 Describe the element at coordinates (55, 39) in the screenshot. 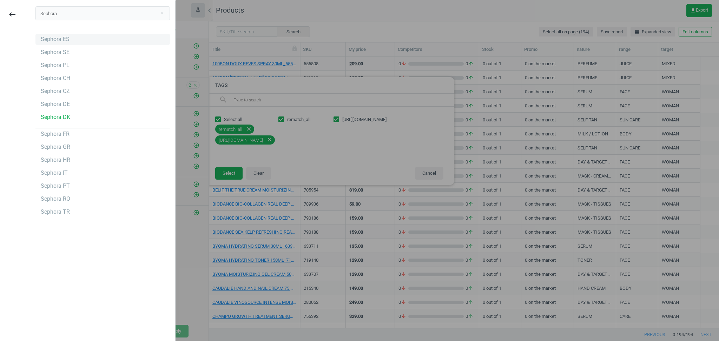

I see `div: Sephora ES` at that location.